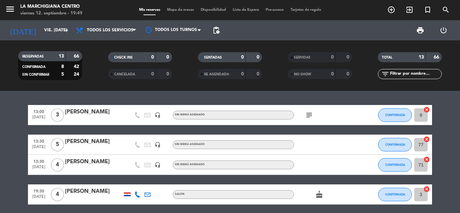 Image resolution: width=460 pixels, height=213 pixels. I want to click on span: 19:30, so click(39, 190).